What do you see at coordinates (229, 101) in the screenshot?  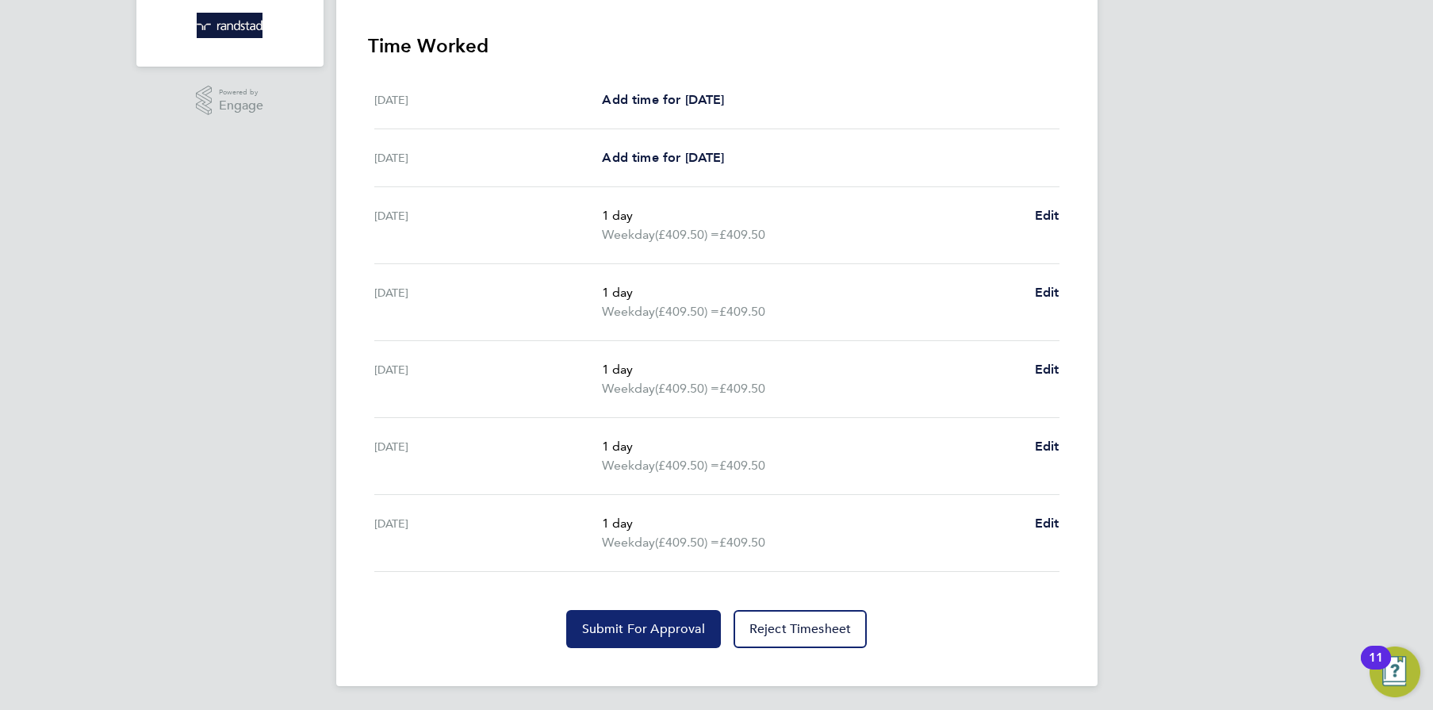 I see `a: Powered byEngage` at bounding box center [229, 101].